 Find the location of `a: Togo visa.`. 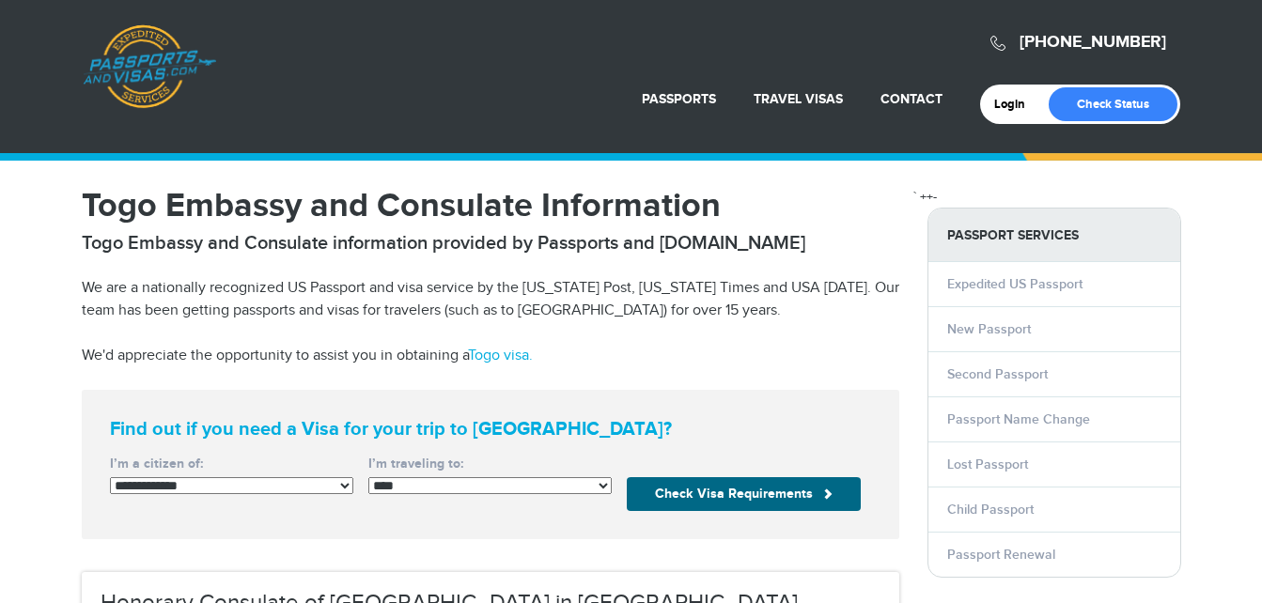

a: Togo visa. is located at coordinates (500, 355).